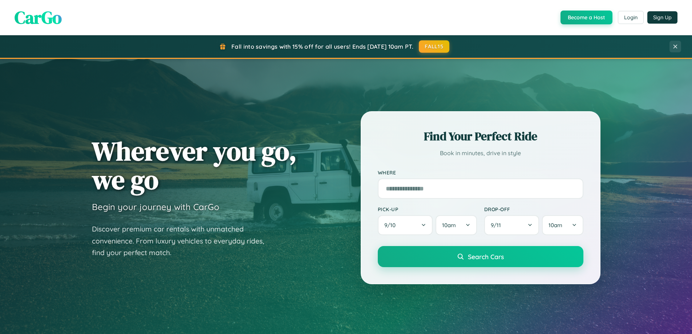 The width and height of the screenshot is (692, 334). Describe the element at coordinates (183, 241) in the screenshot. I see `p: Discover premium car rentals with unmatched convenience. From luxury vehicles to everyday rides, ...` at that location.